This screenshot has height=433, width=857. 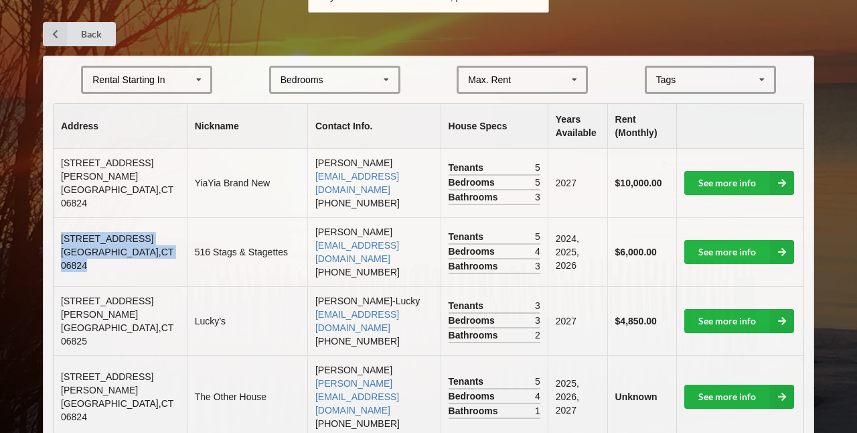 What do you see at coordinates (302, 80) in the screenshot?
I see `div: Bedrooms` at bounding box center [302, 80].